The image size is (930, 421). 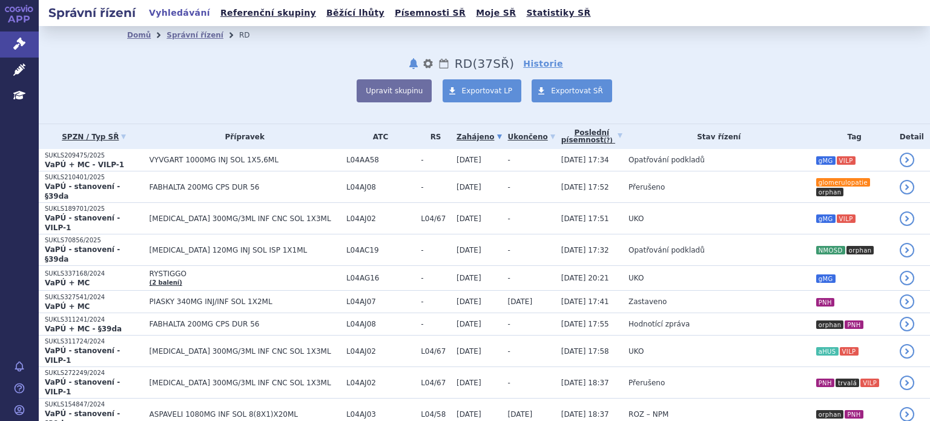 What do you see at coordinates (245, 301) in the screenshot?
I see `span: PIASKY 340MG INJ/INF SOL 1X2ML` at bounding box center [245, 301].